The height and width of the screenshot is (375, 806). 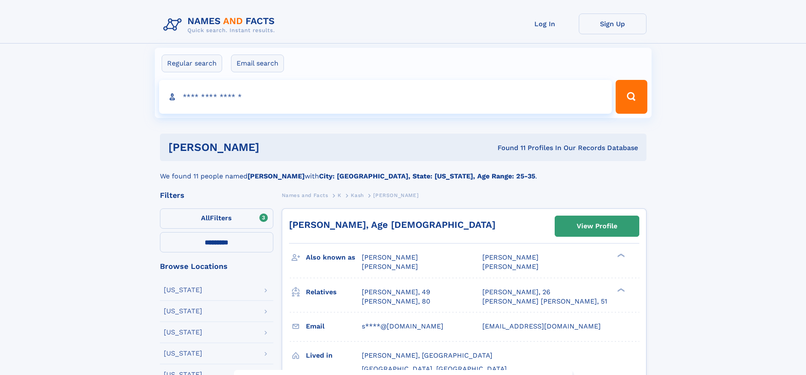 What do you see at coordinates (334, 258) in the screenshot?
I see `h3: Also known as` at bounding box center [334, 258].